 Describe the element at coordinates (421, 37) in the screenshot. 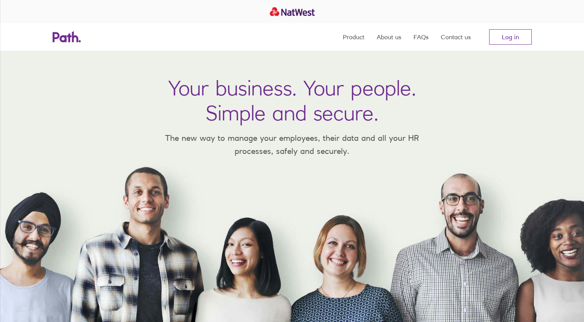

I see `a: FAQs` at that location.